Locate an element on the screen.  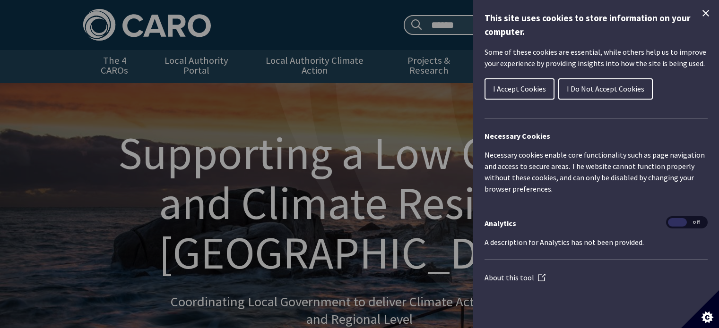
button: Set cookie preferences is located at coordinates (700, 310).